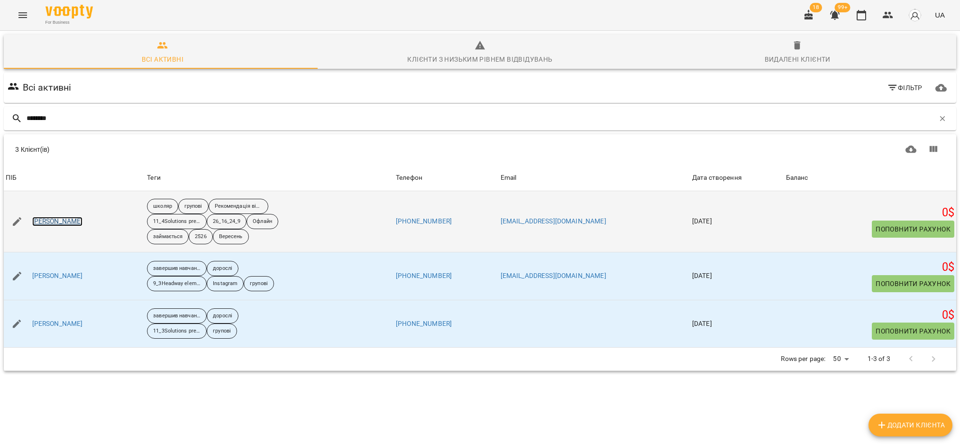  What do you see at coordinates (225, 284) in the screenshot?
I see `p: Instagram` at bounding box center [225, 284].